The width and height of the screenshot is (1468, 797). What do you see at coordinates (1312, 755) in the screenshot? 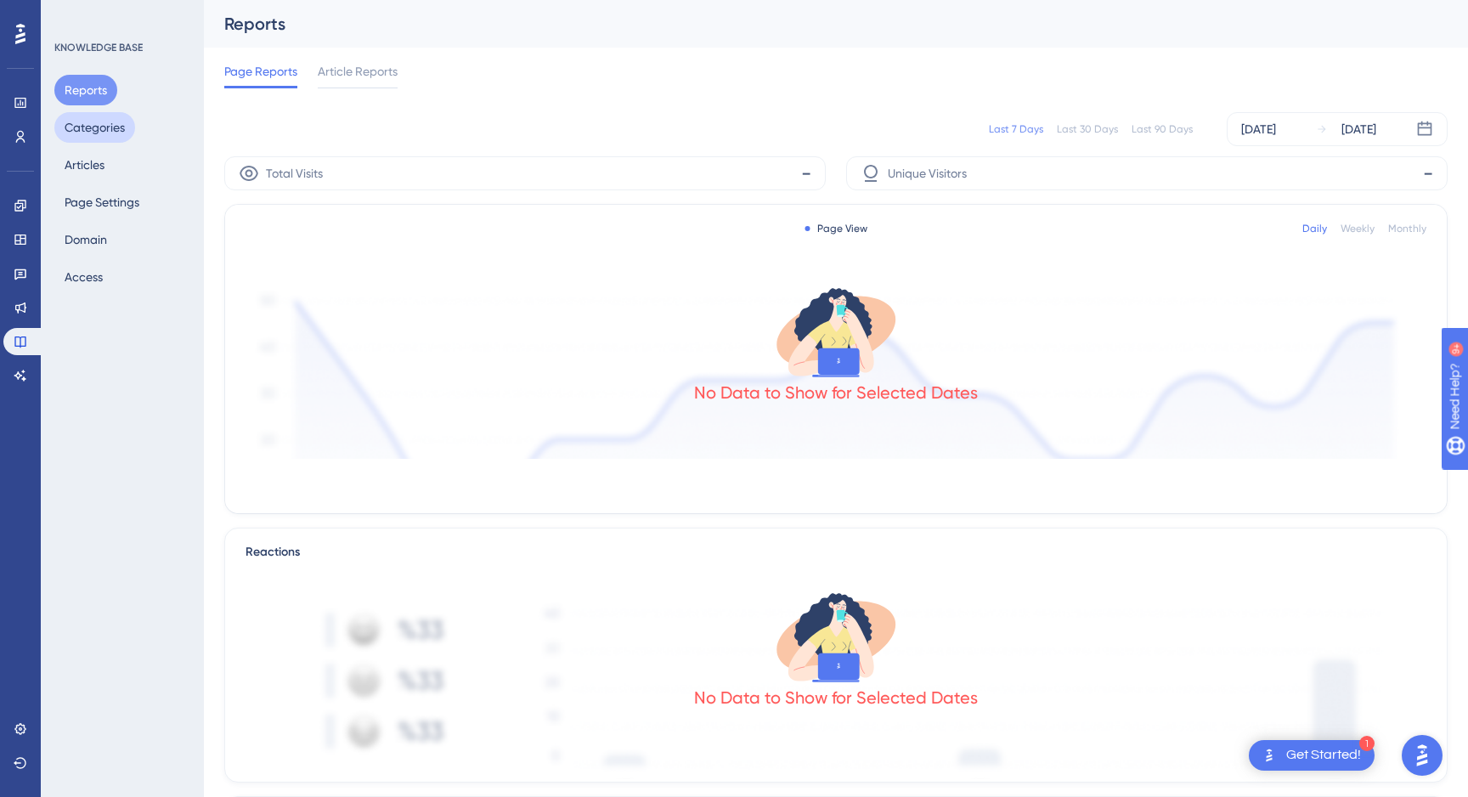
I see `div: Open Get Started! checklist, remaining modules: 1` at bounding box center [1312, 755].